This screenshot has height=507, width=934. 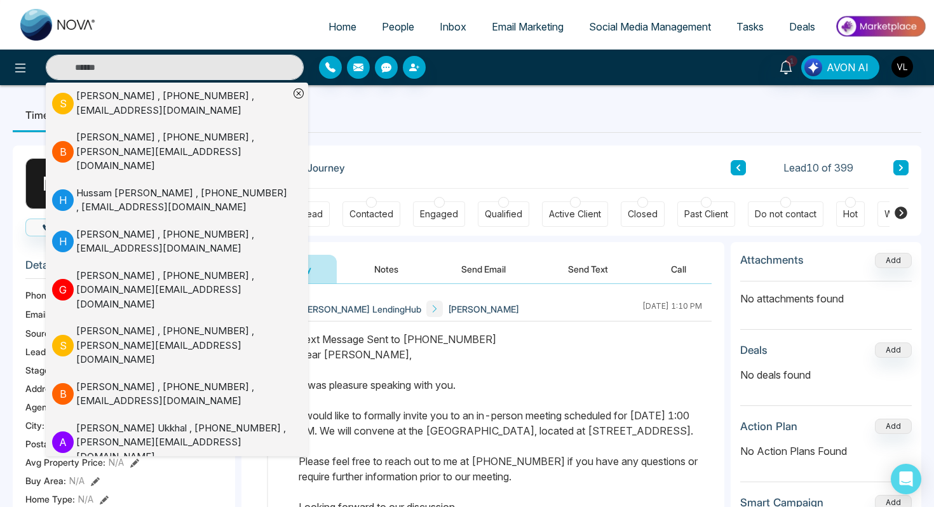 I want to click on div: Hot, so click(x=850, y=214).